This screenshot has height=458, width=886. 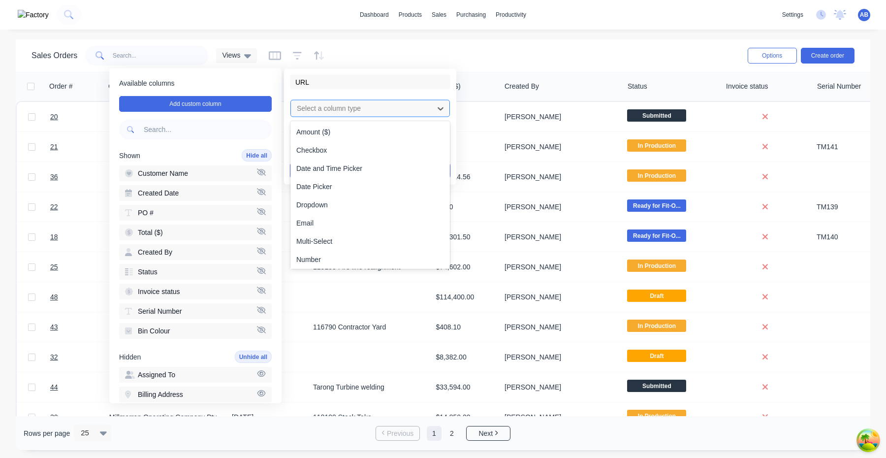 I want to click on button: PO #, so click(x=195, y=213).